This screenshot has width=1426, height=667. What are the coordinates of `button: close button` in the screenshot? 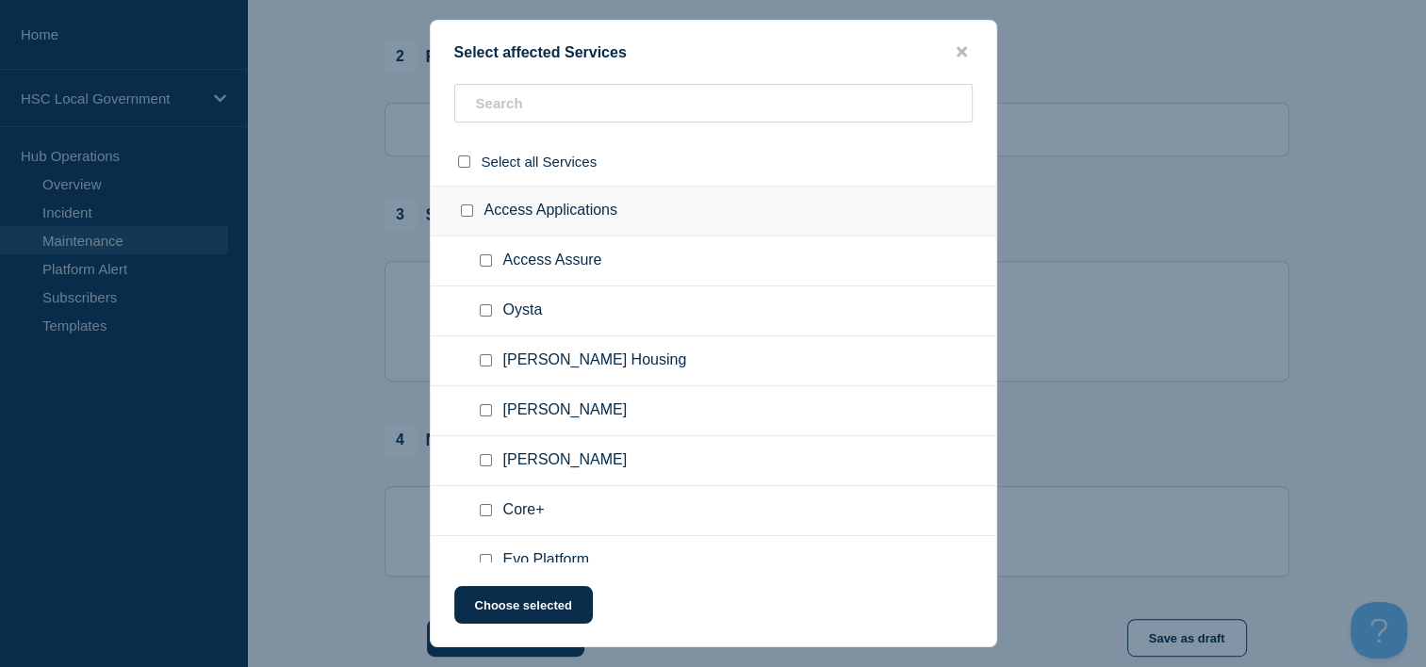 It's located at (961, 52).